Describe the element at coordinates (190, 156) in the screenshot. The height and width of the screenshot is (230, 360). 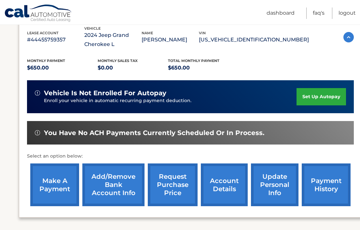
I see `p: Select an option below:` at that location.